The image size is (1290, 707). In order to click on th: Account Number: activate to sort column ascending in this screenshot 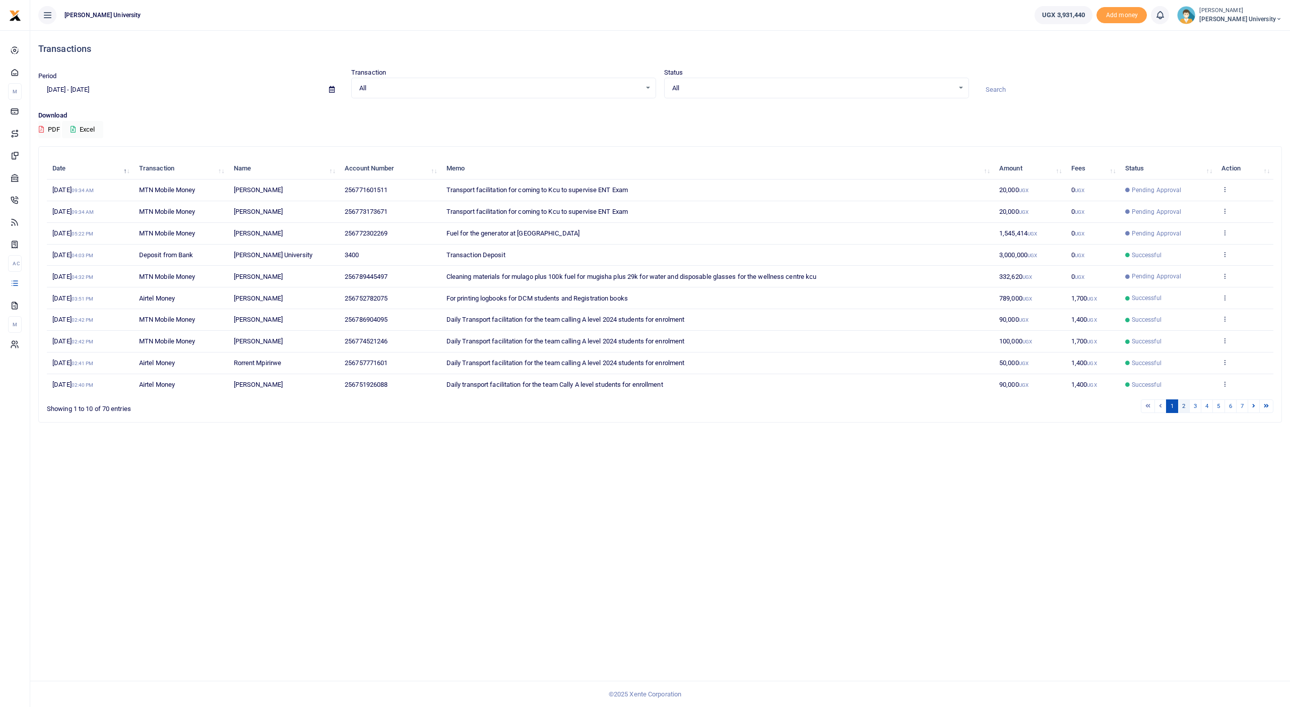, I will do `click(390, 168)`.